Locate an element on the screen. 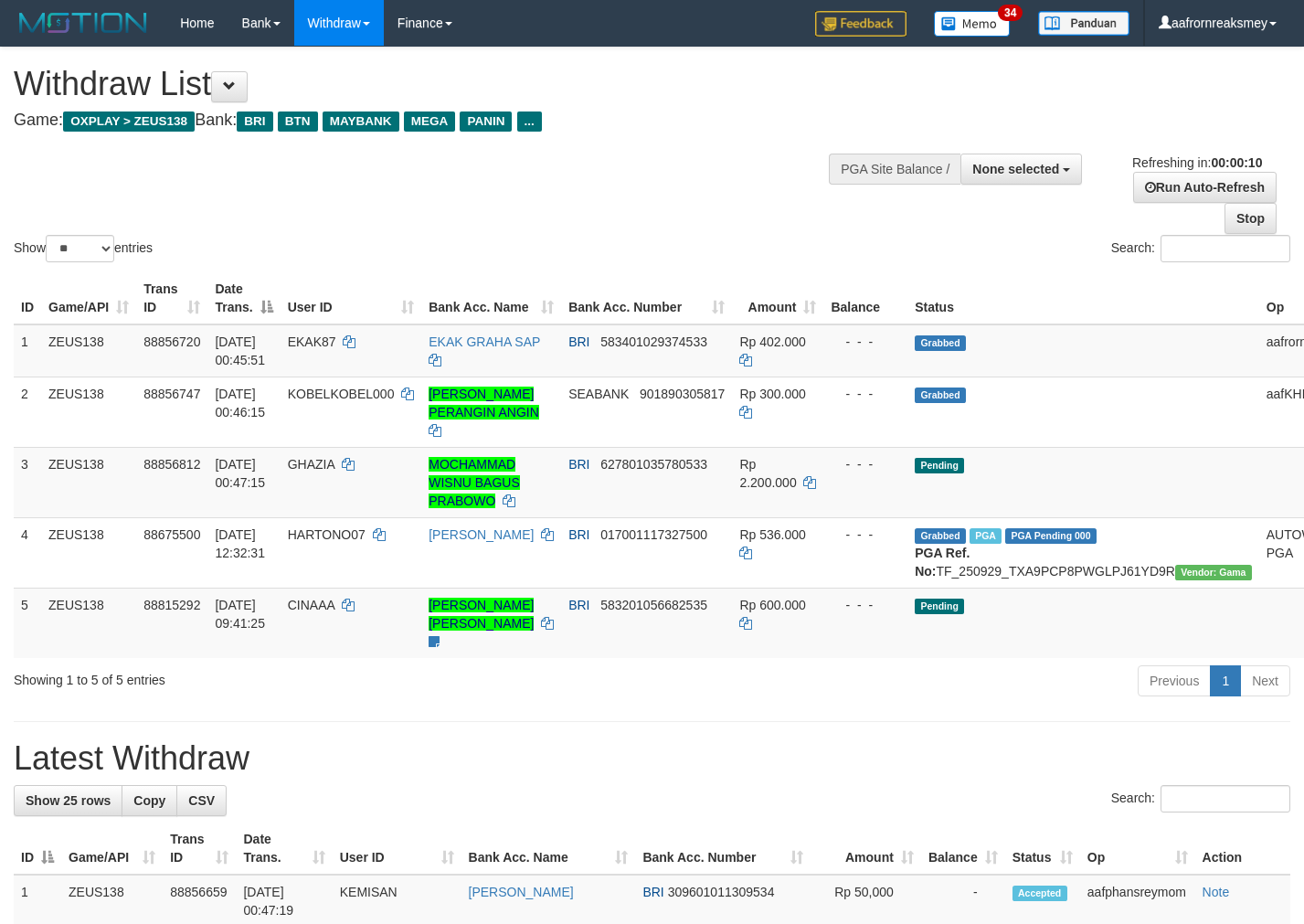 The height and width of the screenshot is (924, 1304). th: Date Trans.: activate to sort column descending is located at coordinates (243, 298).